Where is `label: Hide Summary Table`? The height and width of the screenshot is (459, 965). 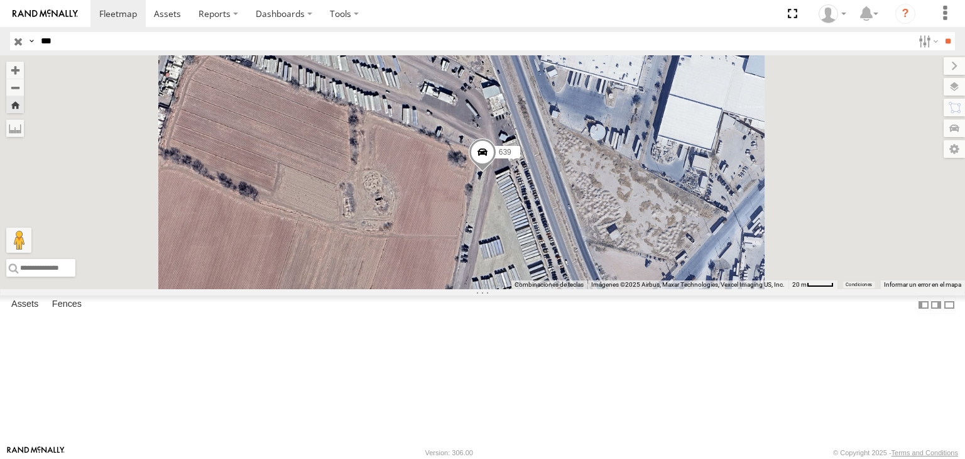 label: Hide Summary Table is located at coordinates (950, 304).